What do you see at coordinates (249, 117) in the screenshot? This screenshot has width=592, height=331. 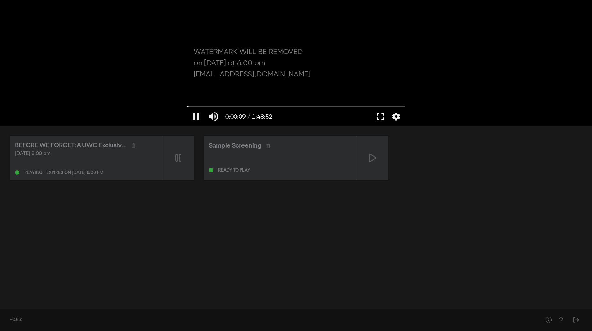 I see `button: 0:00:09 / 1:48:52` at bounding box center [249, 117].